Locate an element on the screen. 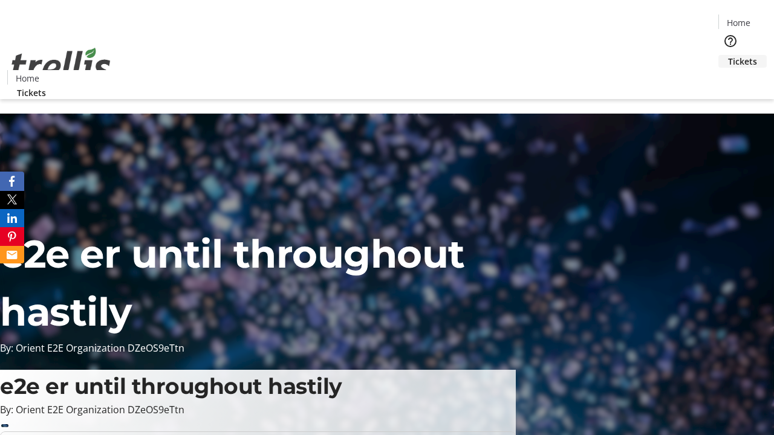 The height and width of the screenshot is (435, 774). button: Cart is located at coordinates (730, 80).